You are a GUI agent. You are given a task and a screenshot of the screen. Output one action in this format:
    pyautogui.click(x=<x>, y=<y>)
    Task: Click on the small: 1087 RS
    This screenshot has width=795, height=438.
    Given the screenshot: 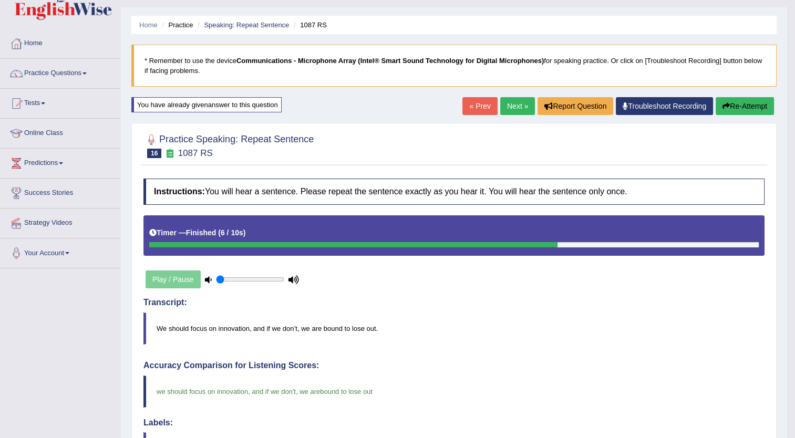 What is the action you would take?
    pyautogui.click(x=195, y=153)
    